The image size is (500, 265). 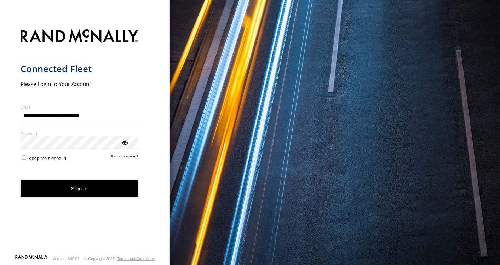 What do you see at coordinates (125, 142) in the screenshot?
I see `div: ViewPassword` at bounding box center [125, 142].